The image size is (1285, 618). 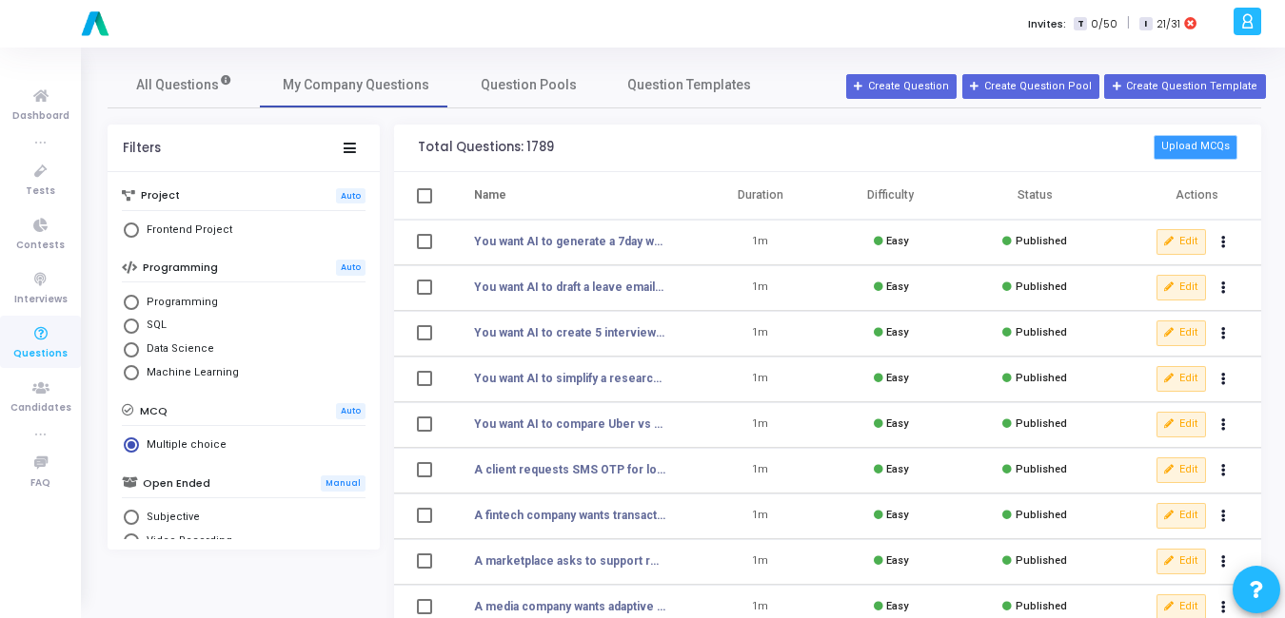 What do you see at coordinates (169, 518) in the screenshot?
I see `span: Subjective` at bounding box center [169, 518].